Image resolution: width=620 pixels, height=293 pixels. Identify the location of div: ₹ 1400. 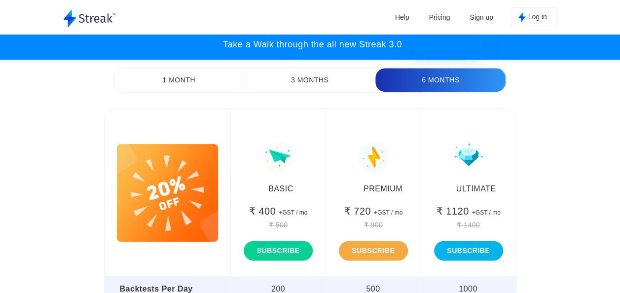
(468, 225).